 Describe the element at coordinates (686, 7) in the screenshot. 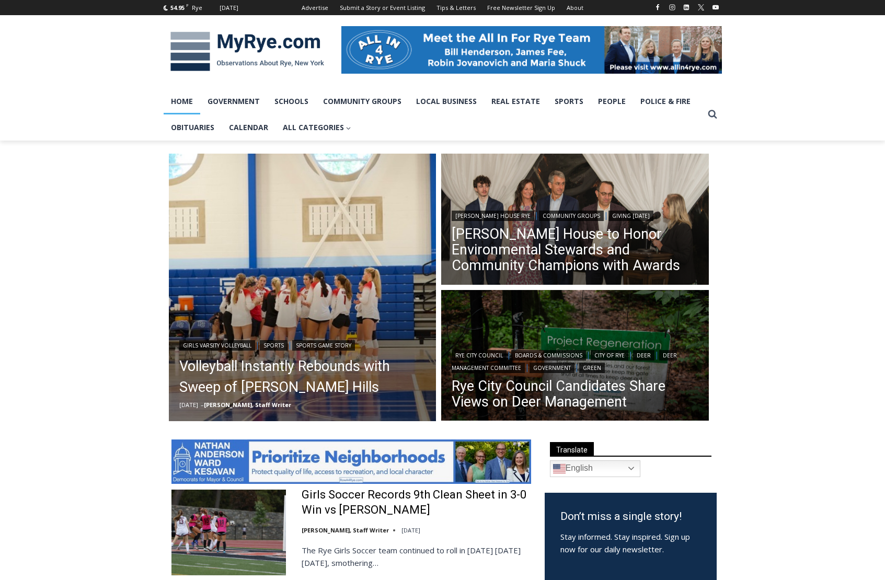

I see `a: Linkedin` at that location.